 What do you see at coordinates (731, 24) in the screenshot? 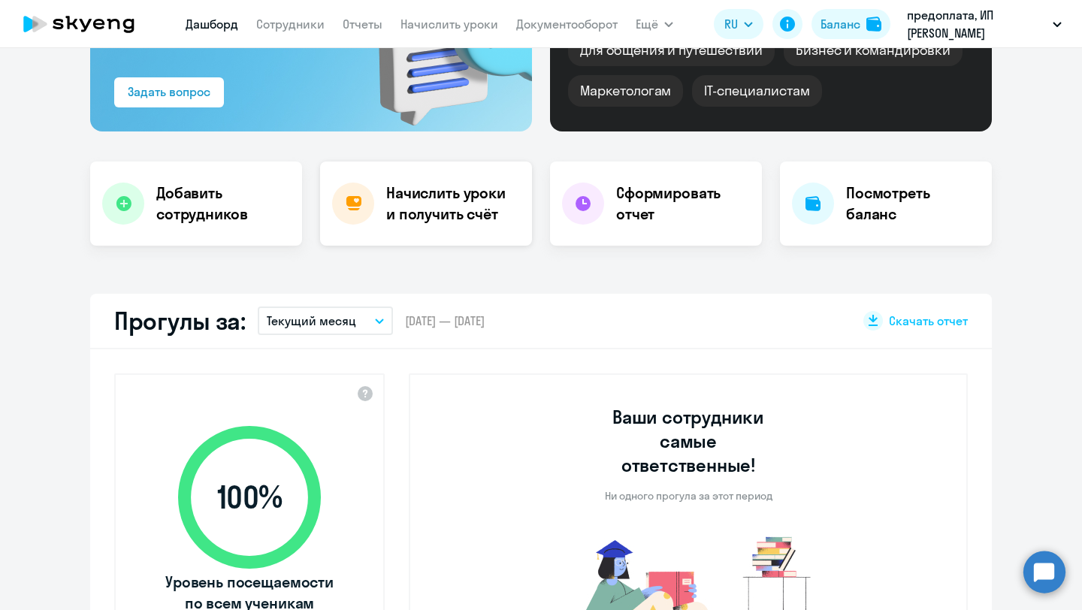
I see `span: RU` at bounding box center [731, 24].